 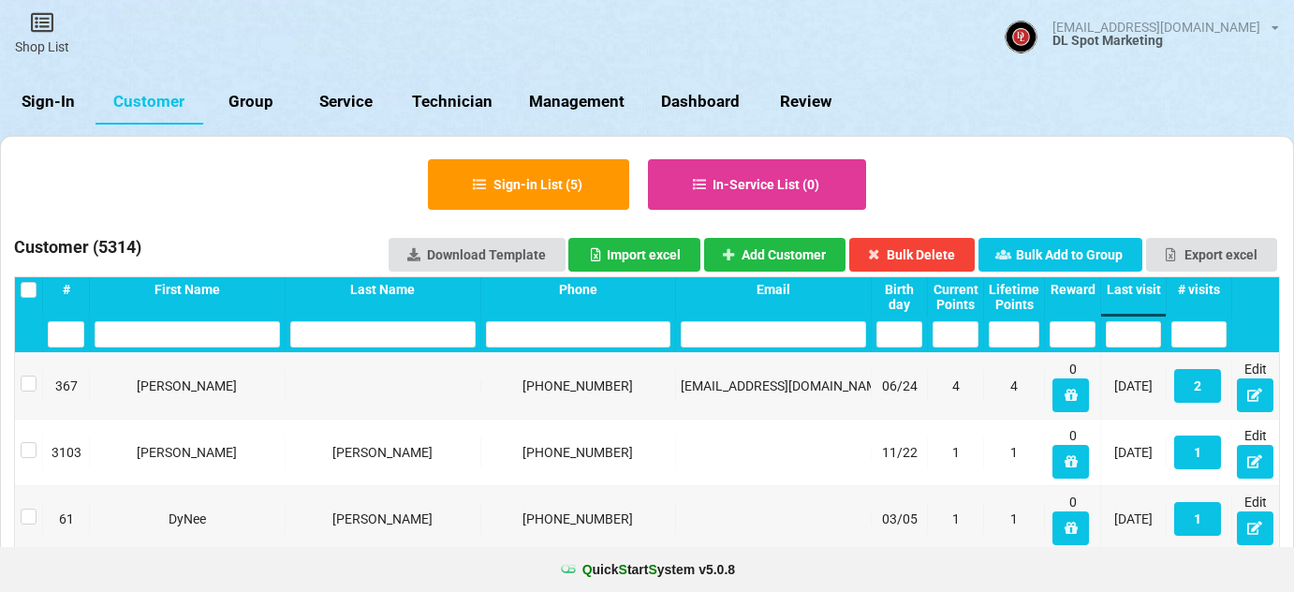 What do you see at coordinates (773, 289) in the screenshot?
I see `div: Email` at bounding box center [773, 289].